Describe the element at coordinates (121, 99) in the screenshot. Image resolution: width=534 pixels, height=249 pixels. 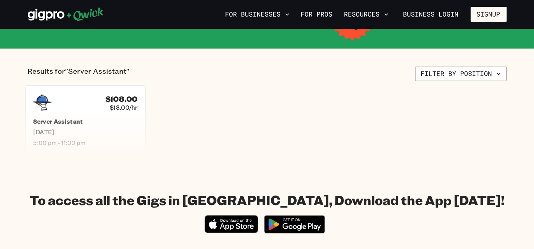
I see `h4: $108.00` at that location.